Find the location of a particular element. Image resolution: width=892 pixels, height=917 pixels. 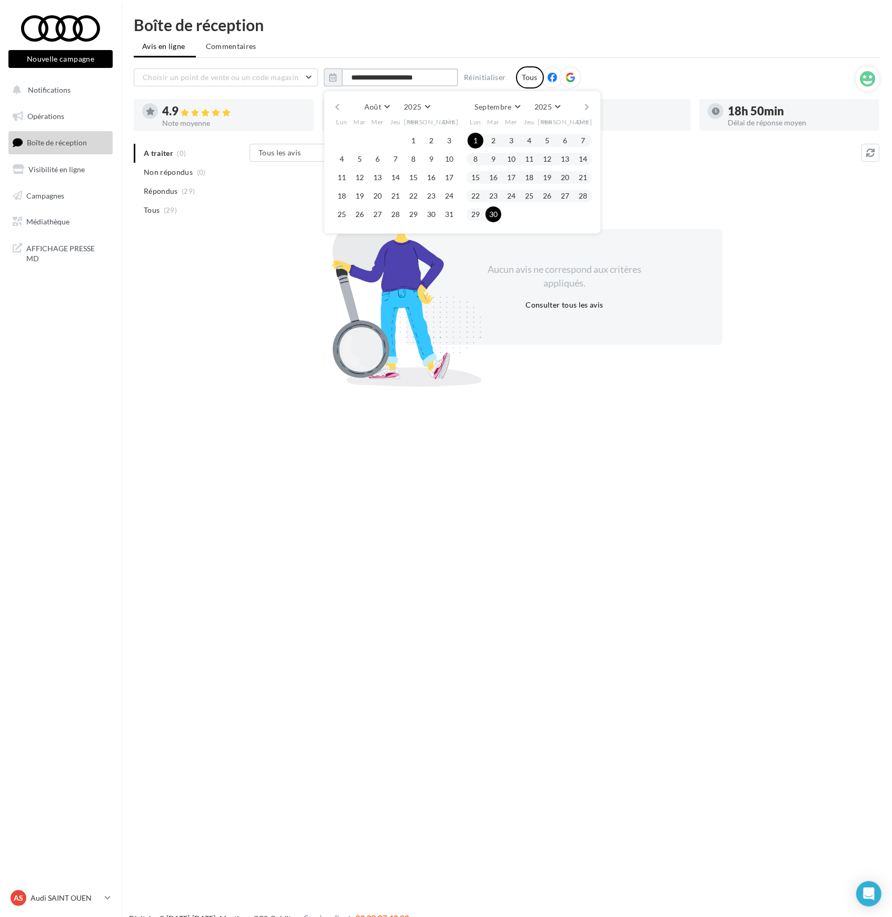

button: Août is located at coordinates (377, 107).